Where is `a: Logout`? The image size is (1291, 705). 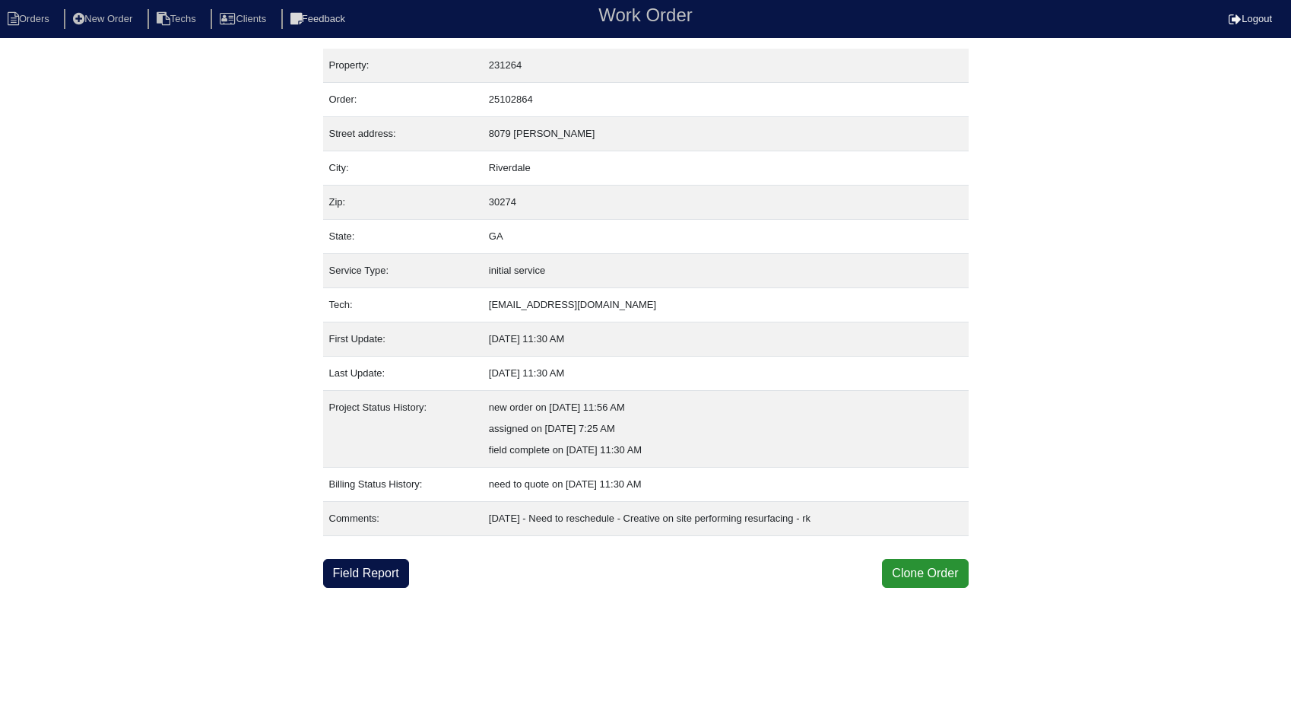 a: Logout is located at coordinates (1250, 18).